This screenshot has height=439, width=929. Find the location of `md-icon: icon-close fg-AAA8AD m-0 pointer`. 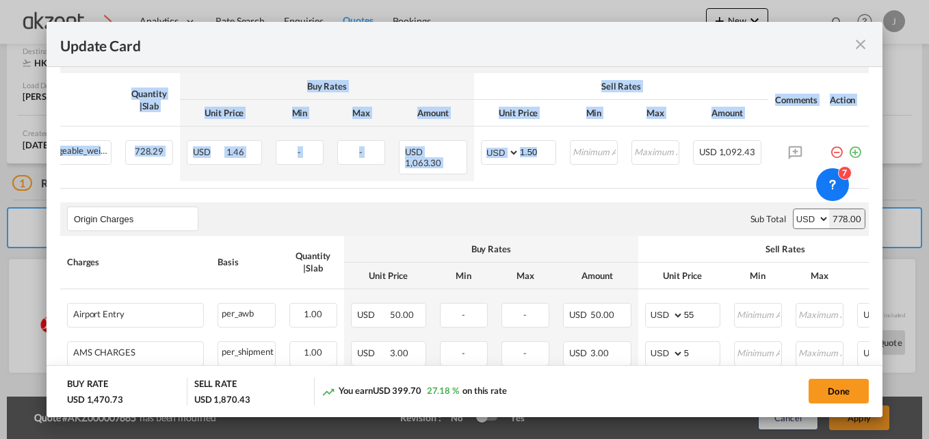

md-icon: icon-close fg-AAA8AD m-0 pointer is located at coordinates (860, 44).